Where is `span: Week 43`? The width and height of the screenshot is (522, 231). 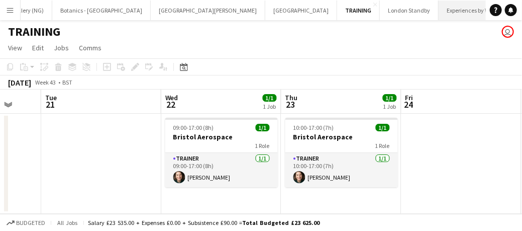
span: Week 43 is located at coordinates (46, 82).